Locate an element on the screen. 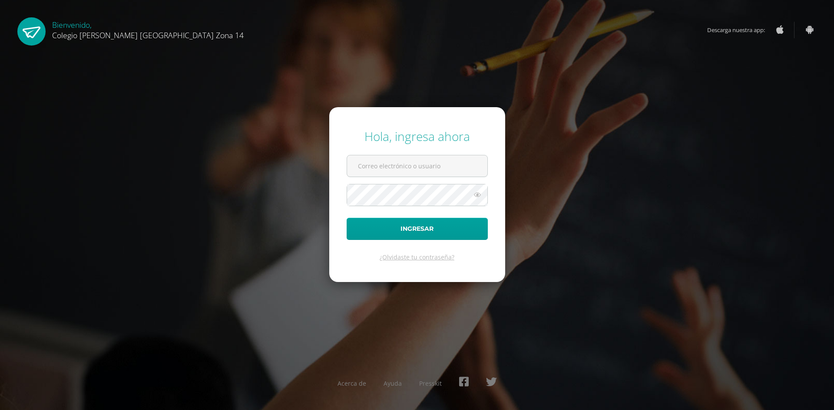  button: Ingresar is located at coordinates (417, 229).